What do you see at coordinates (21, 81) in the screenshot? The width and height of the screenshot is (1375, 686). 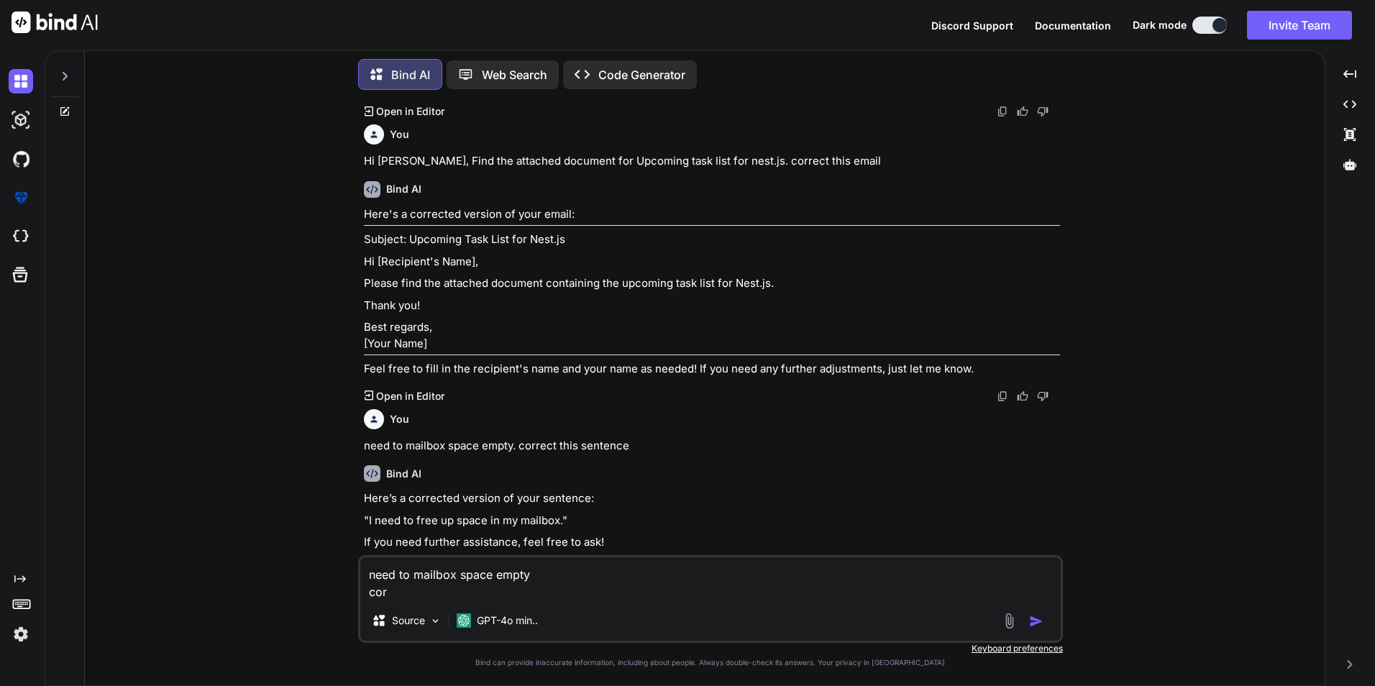 I see `img: darkChat` at bounding box center [21, 81].